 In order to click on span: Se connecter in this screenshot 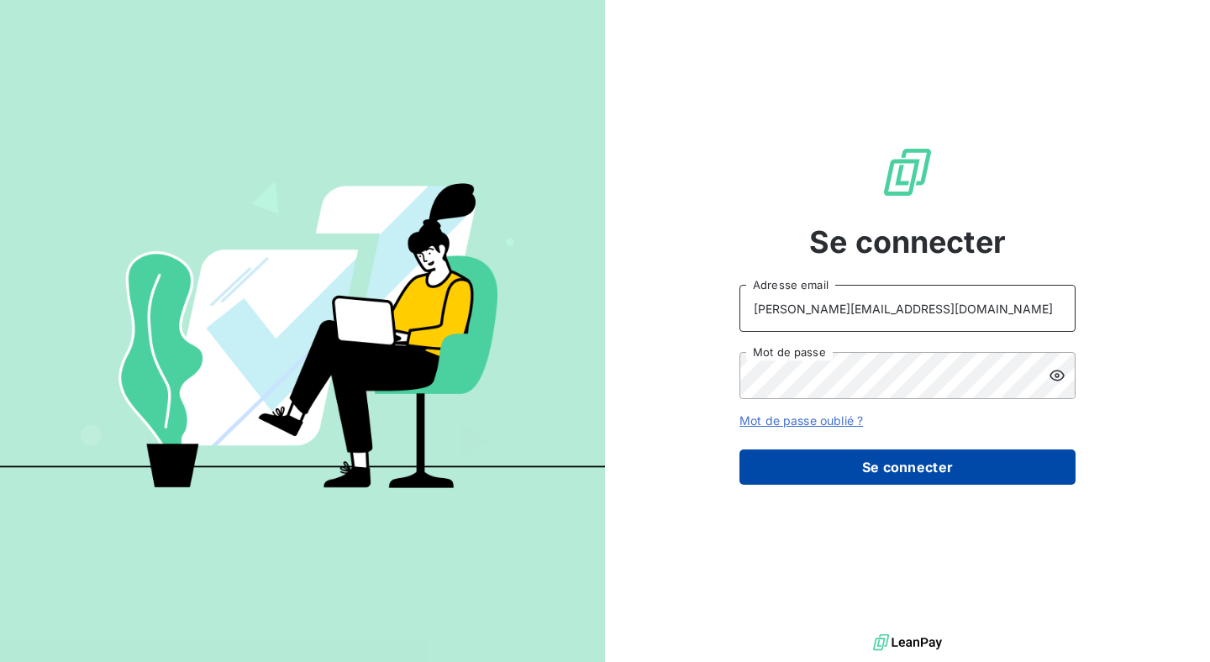, I will do `click(908, 242)`.